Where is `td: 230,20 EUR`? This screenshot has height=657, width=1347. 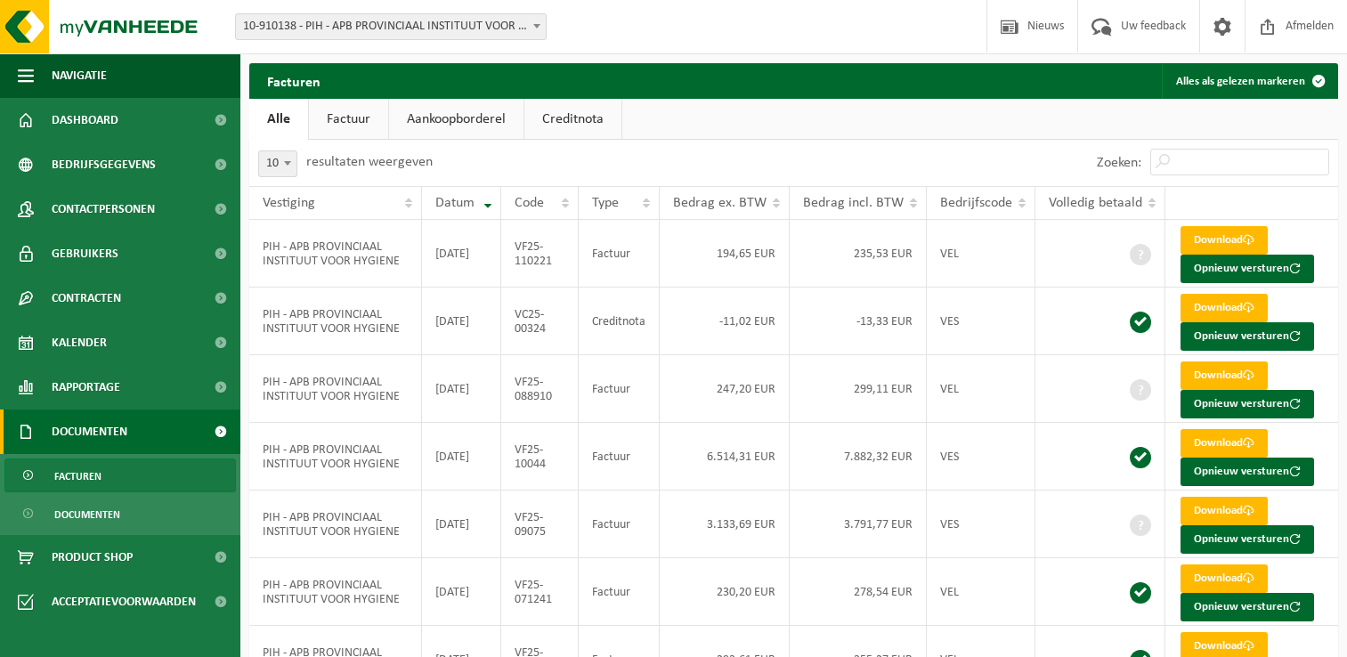
td: 230,20 EUR is located at coordinates (725, 592).